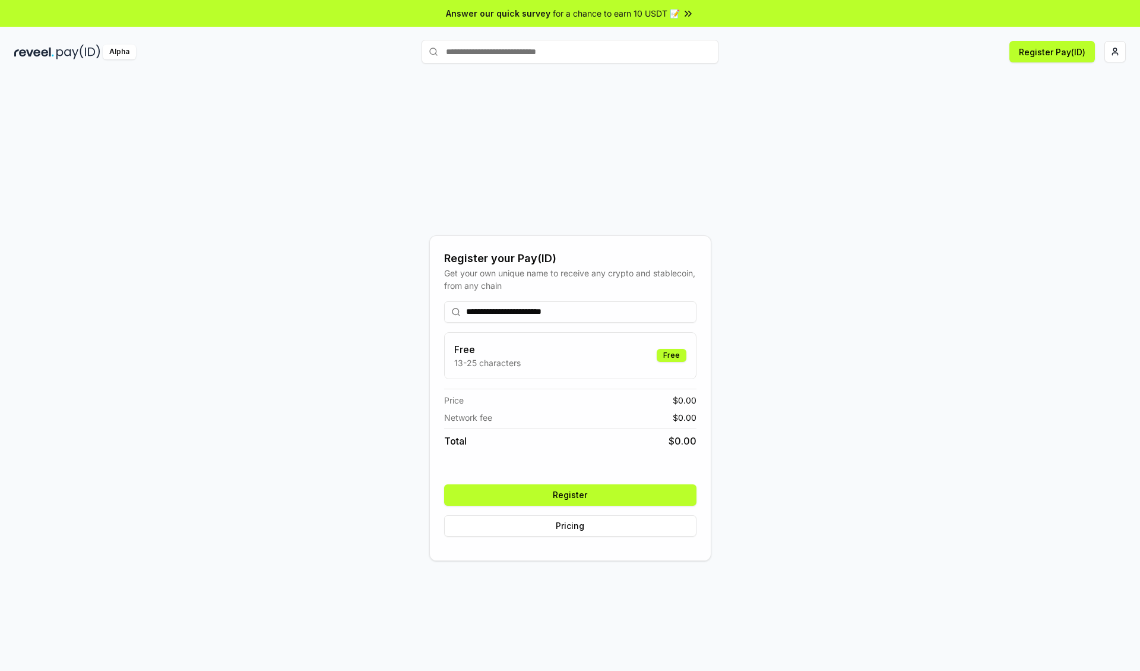 This screenshot has width=1140, height=671. I want to click on img: pay_id, so click(78, 52).